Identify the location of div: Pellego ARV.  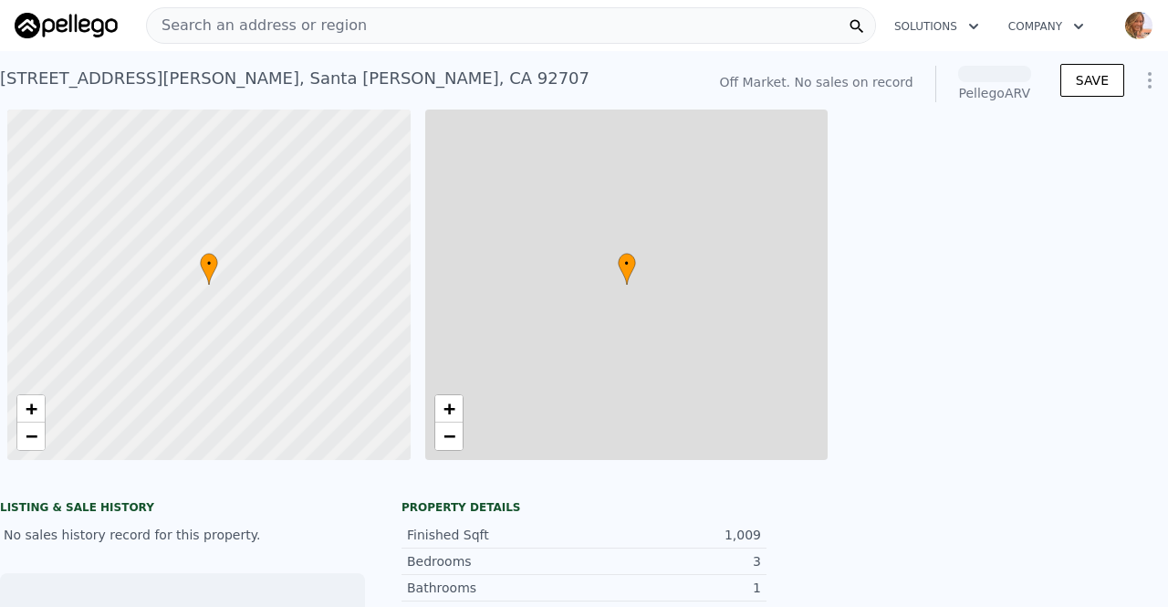
(995, 93).